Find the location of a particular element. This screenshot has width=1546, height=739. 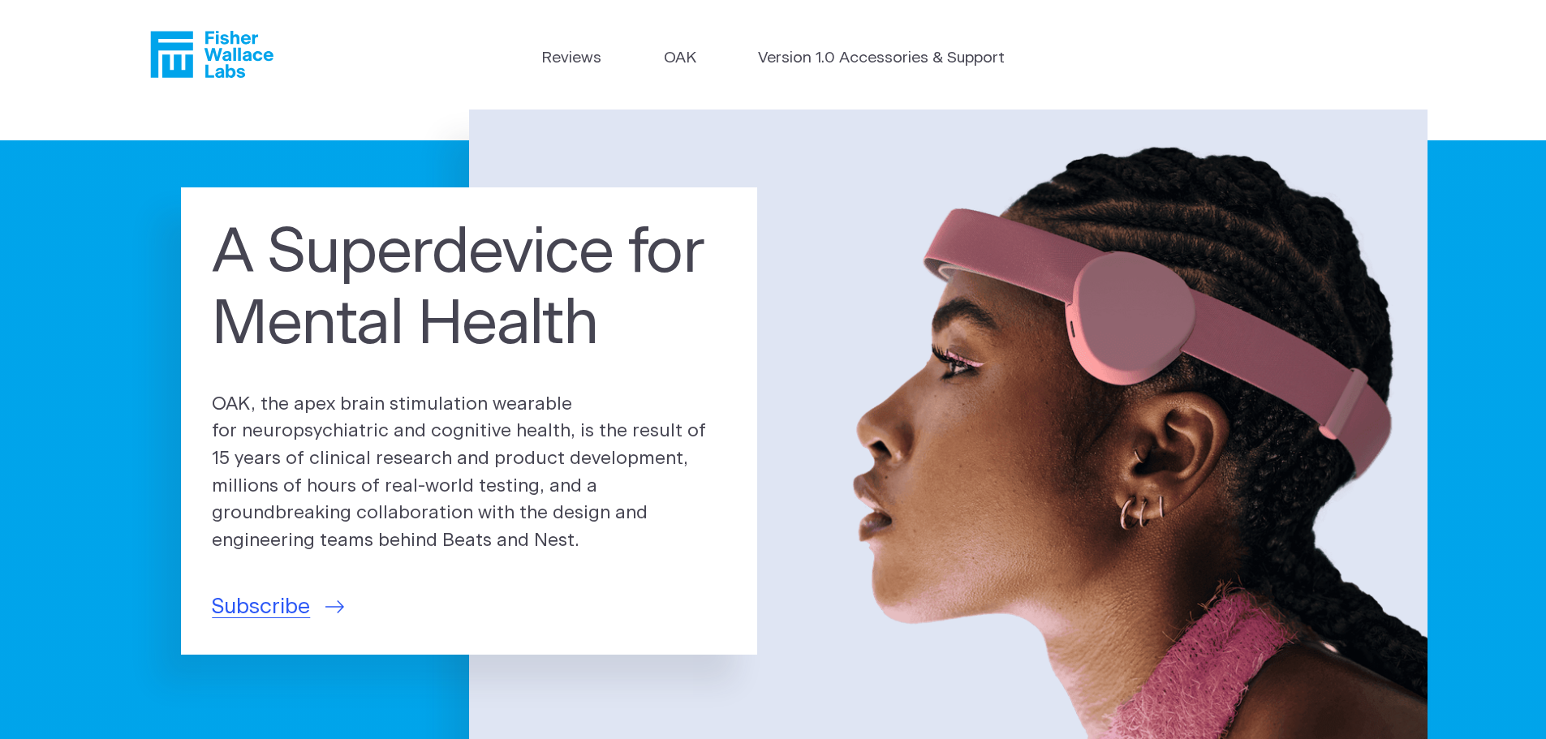

a: OAK is located at coordinates (680, 58).